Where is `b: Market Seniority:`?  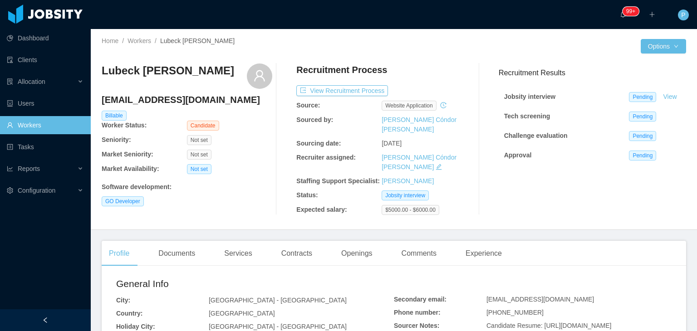 b: Market Seniority: is located at coordinates (128, 154).